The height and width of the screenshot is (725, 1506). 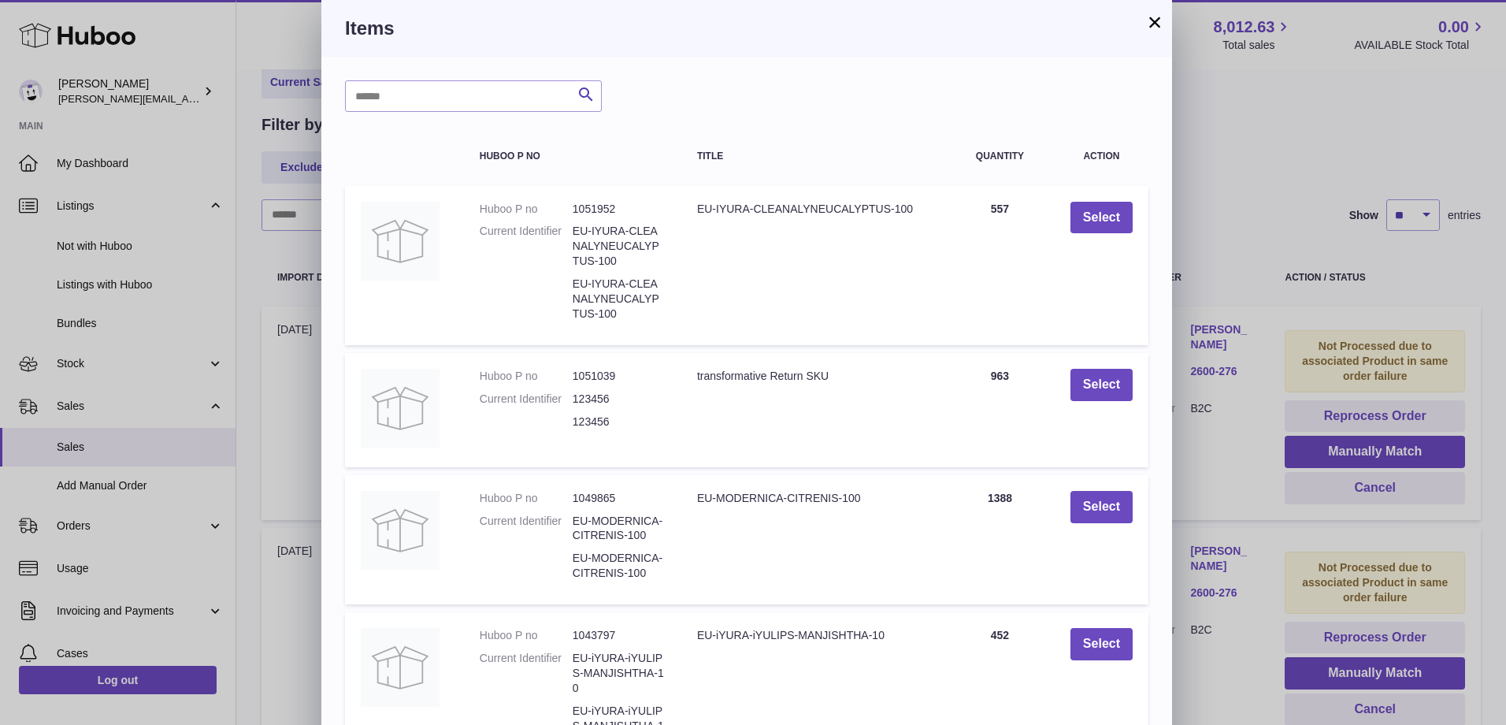 I want to click on div: transformative Return SKU, so click(x=813, y=376).